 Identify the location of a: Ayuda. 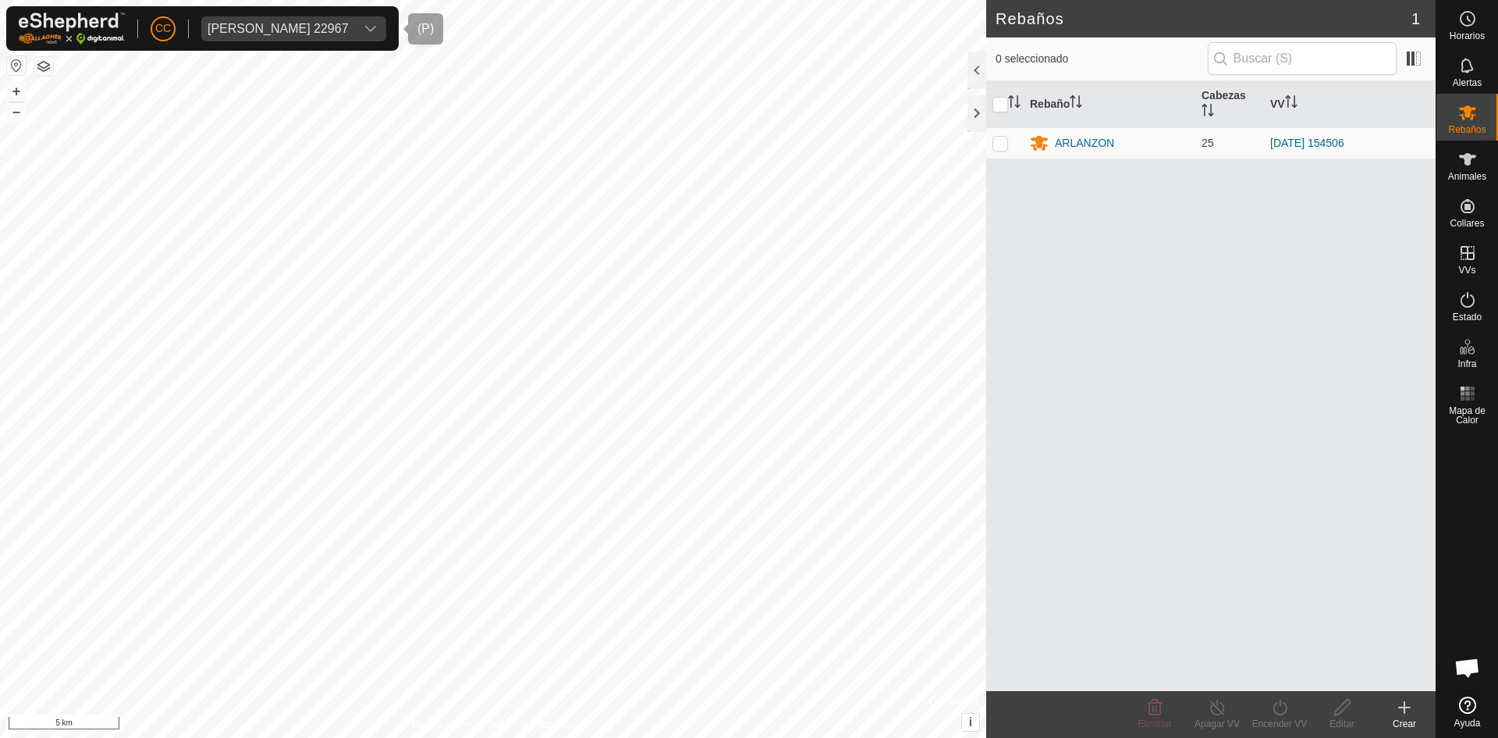
(1467, 712).